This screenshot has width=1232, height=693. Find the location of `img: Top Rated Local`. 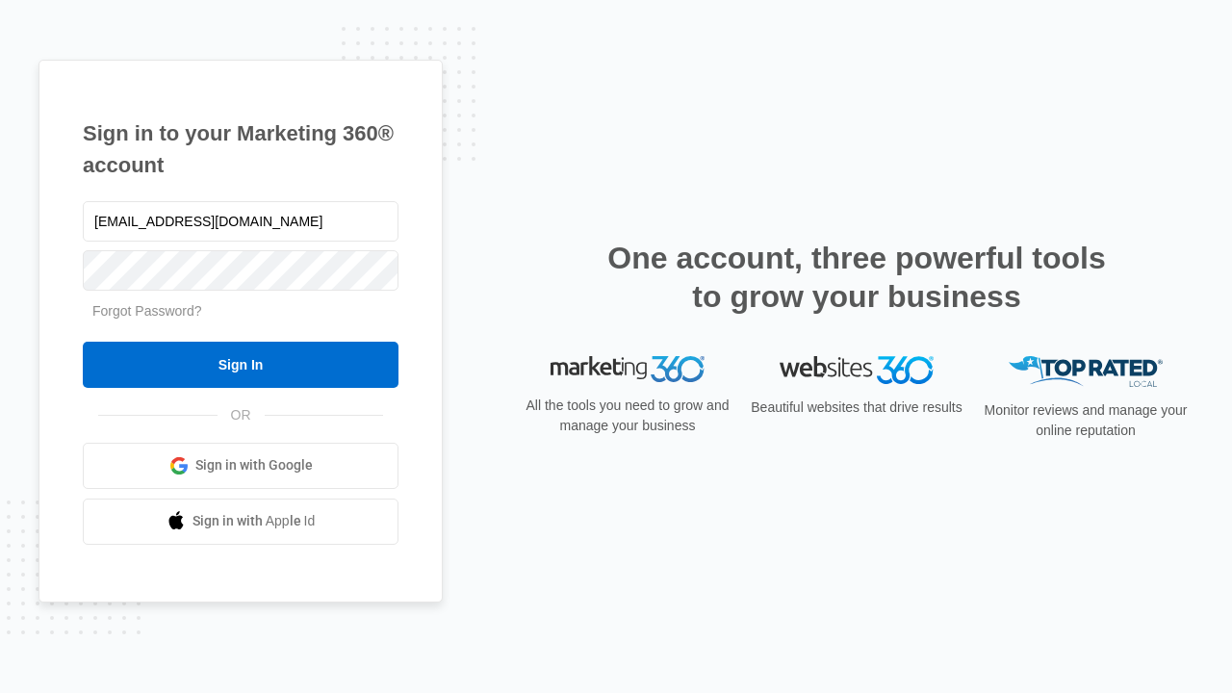

img: Top Rated Local is located at coordinates (1085, 371).